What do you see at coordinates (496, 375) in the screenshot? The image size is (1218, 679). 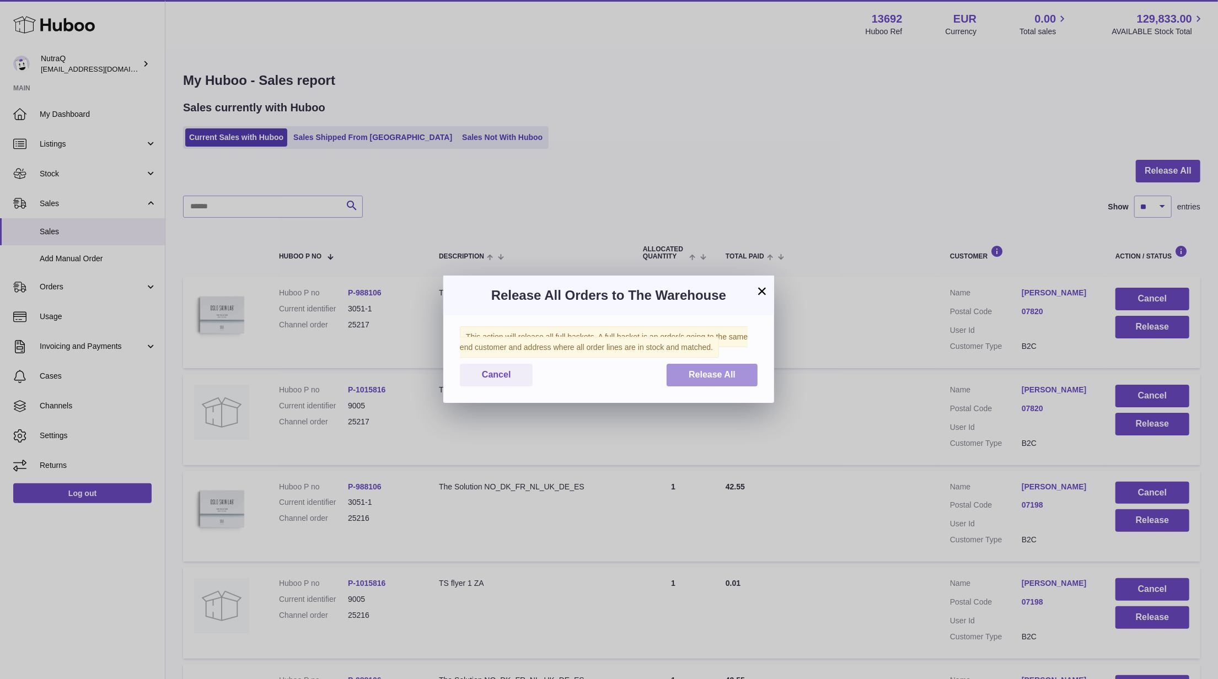 I see `button: Cancel` at bounding box center [496, 375].